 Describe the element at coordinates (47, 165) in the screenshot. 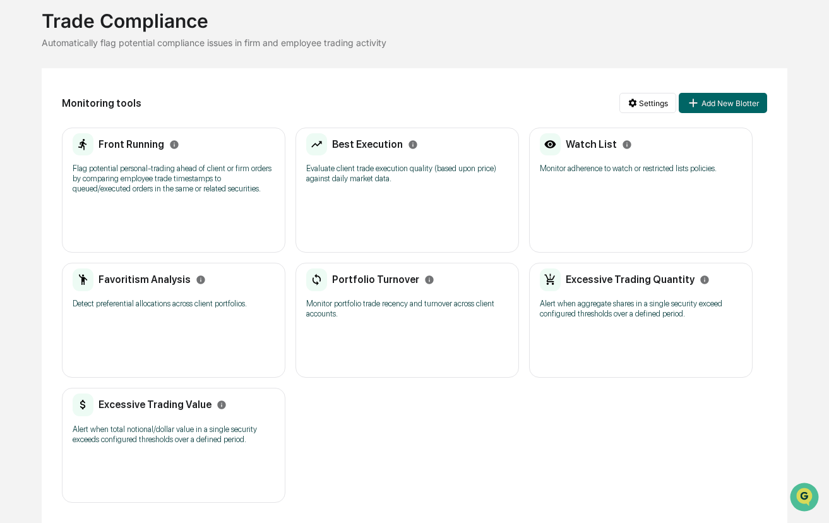

I see `a: 🖐️Preclearance` at that location.